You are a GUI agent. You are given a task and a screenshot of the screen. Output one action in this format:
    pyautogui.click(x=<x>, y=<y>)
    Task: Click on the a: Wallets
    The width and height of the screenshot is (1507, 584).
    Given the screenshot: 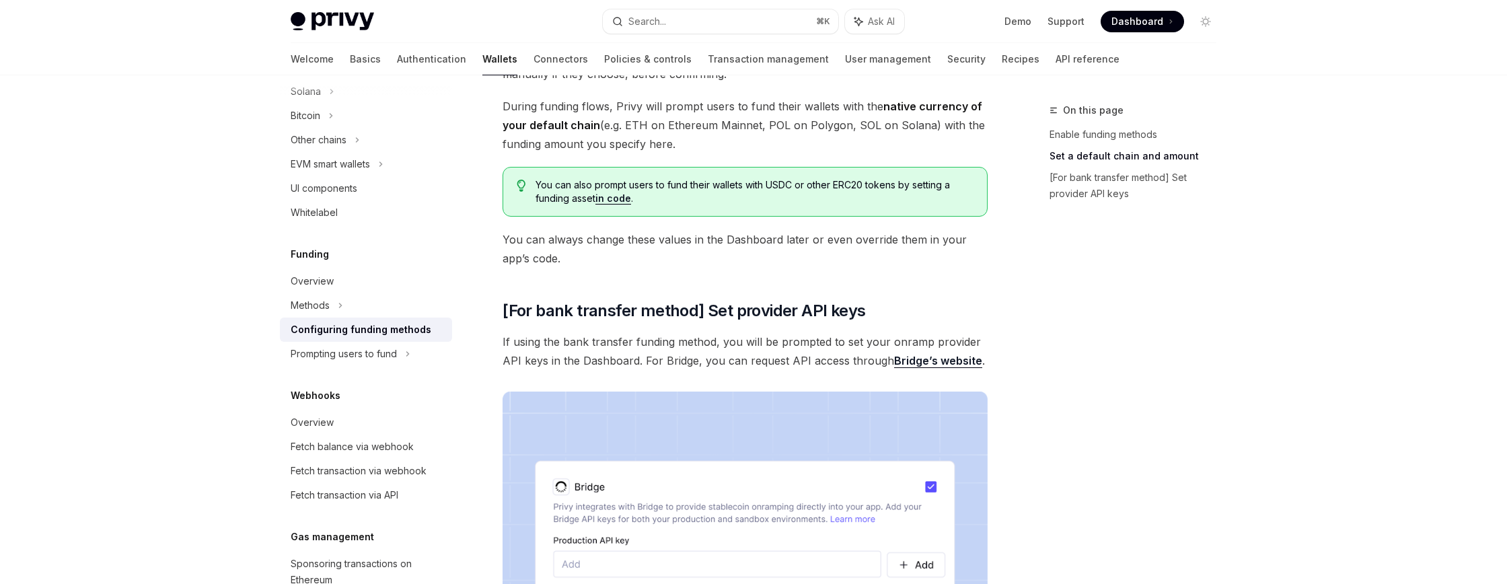 What is the action you would take?
    pyautogui.click(x=500, y=59)
    